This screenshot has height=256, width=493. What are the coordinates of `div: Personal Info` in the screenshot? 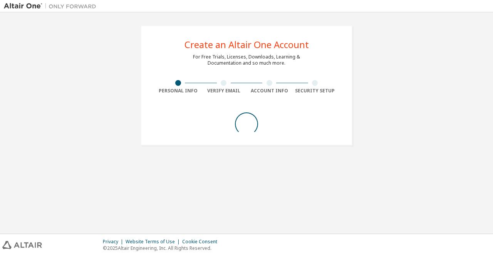 It's located at (178, 91).